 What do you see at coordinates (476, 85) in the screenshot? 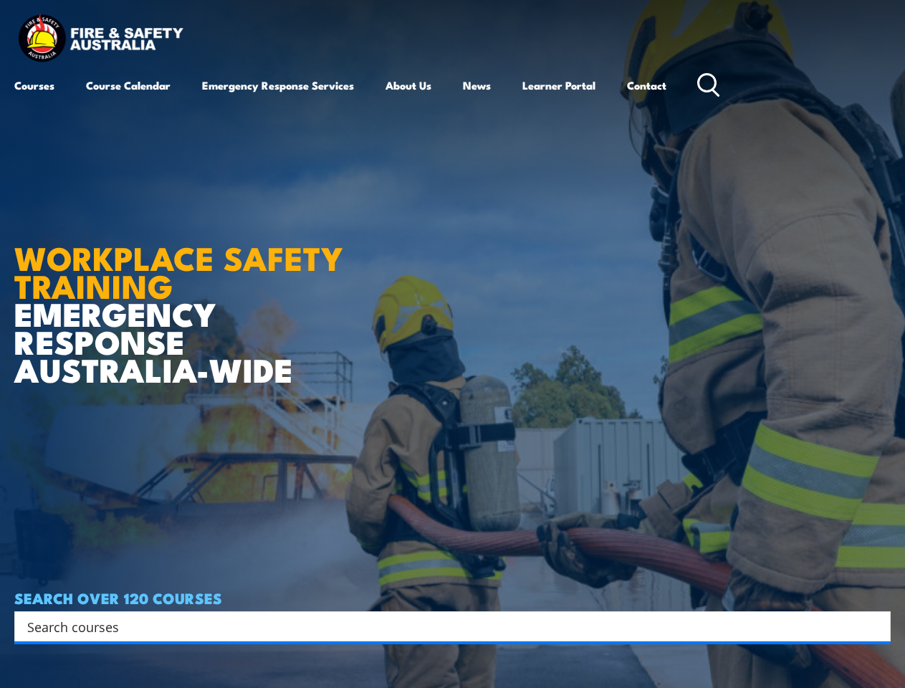
I see `a: News` at bounding box center [476, 85].